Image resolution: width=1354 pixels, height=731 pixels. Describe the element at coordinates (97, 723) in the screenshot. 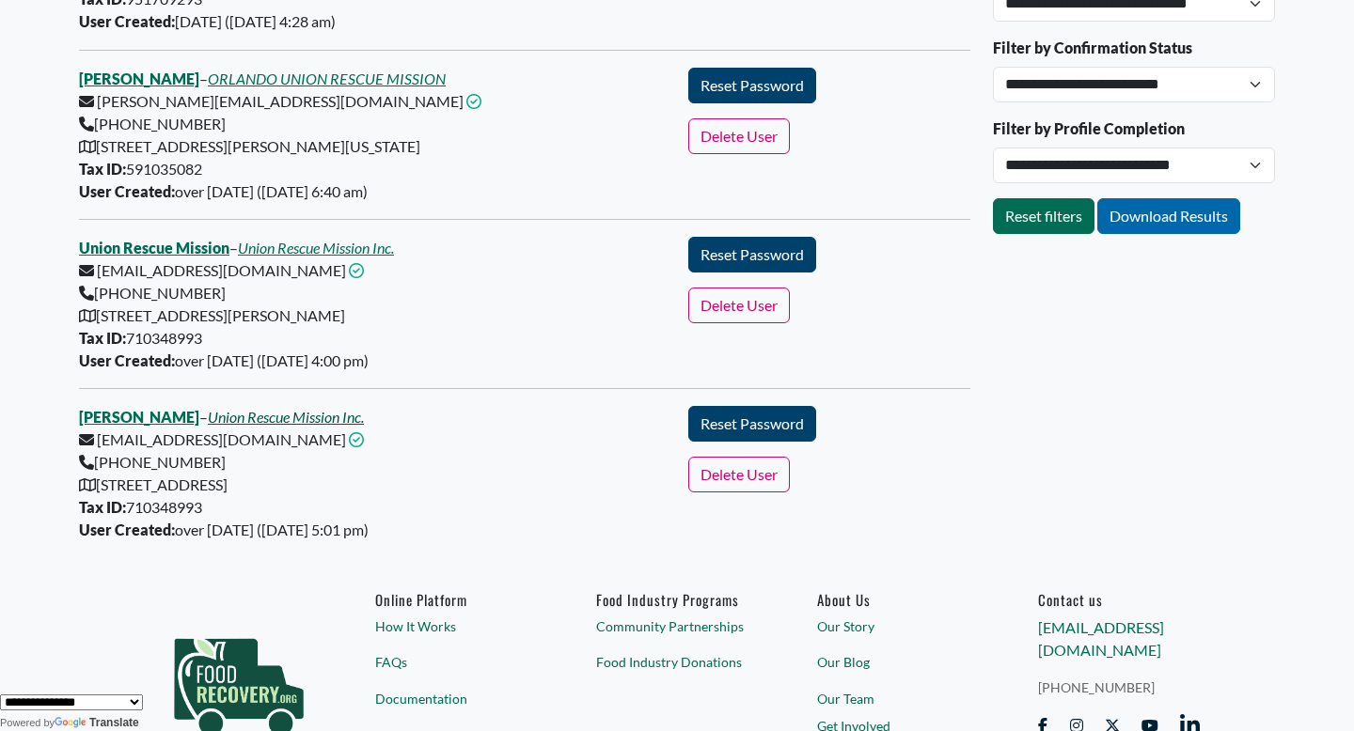

I see `a: Translate` at that location.